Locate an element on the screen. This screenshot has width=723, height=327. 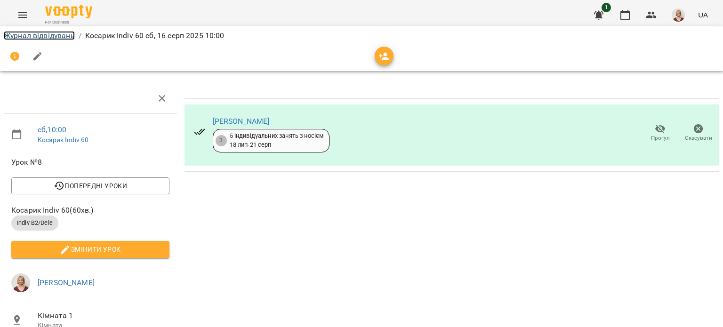
button: UA is located at coordinates (703, 15).